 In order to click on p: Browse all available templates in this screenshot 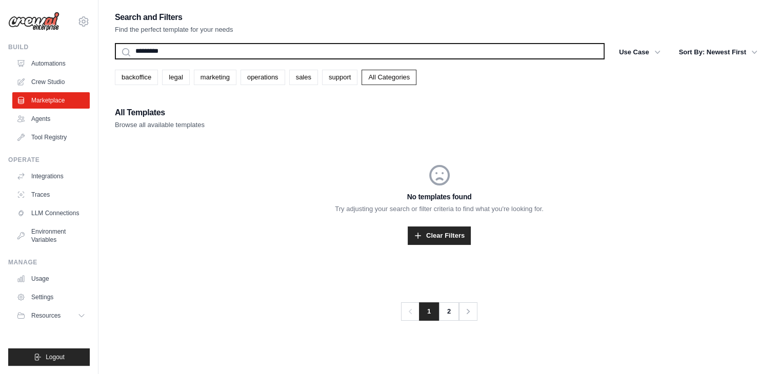, I will do `click(160, 125)`.